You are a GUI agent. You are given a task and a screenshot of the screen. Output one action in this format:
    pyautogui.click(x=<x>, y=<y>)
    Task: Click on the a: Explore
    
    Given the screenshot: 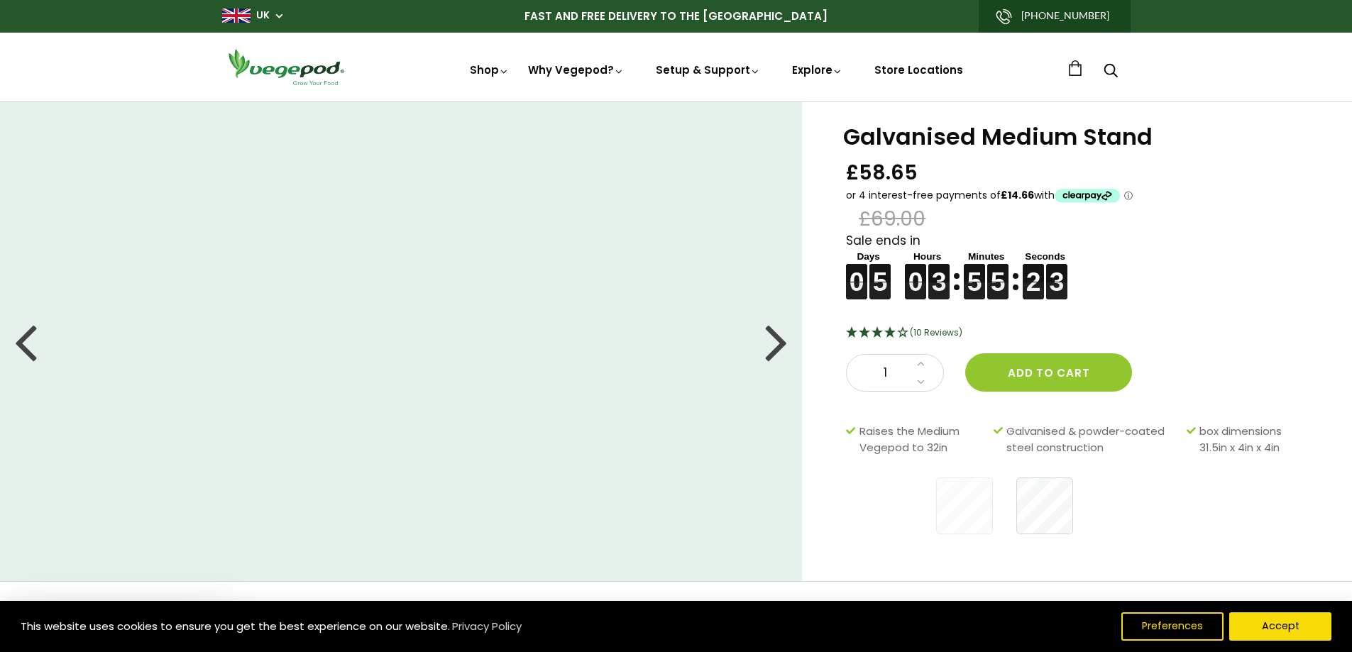 What is the action you would take?
    pyautogui.click(x=818, y=70)
    